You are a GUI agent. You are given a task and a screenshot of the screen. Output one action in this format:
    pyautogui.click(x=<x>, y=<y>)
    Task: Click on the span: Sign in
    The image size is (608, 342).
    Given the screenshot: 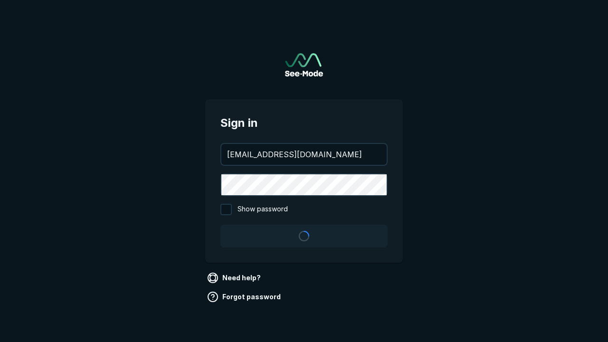 What is the action you would take?
    pyautogui.click(x=304, y=123)
    